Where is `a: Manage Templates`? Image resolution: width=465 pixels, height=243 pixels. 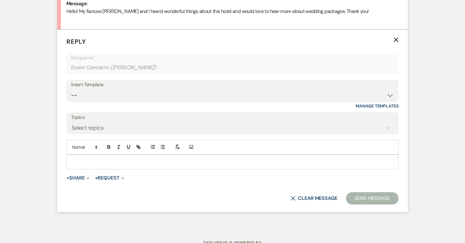 a: Manage Templates is located at coordinates (377, 106).